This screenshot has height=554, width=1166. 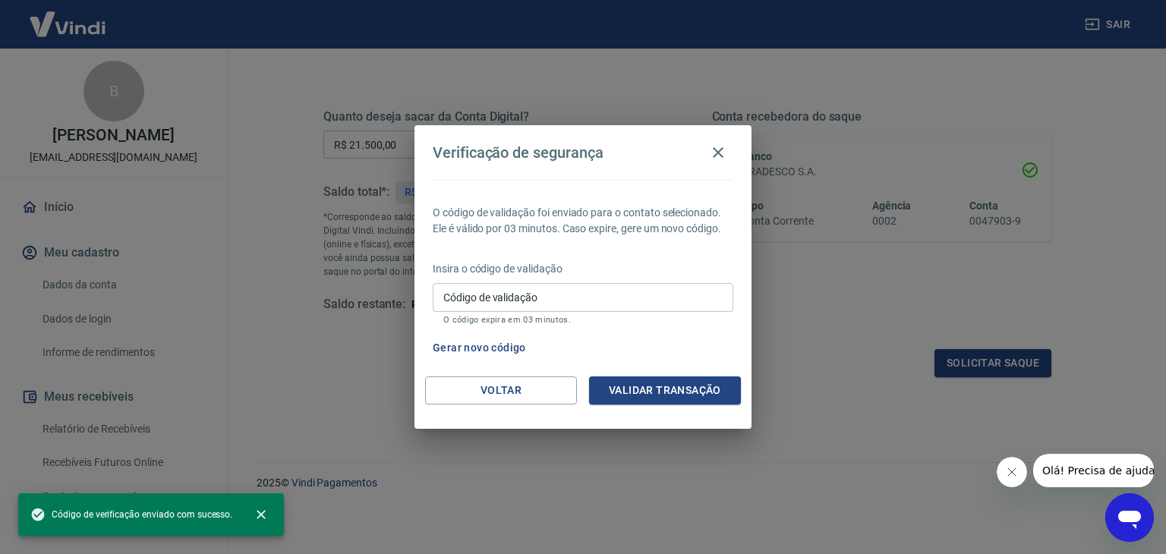 I want to click on span: Código de verificação enviado com sucesso., so click(x=131, y=515).